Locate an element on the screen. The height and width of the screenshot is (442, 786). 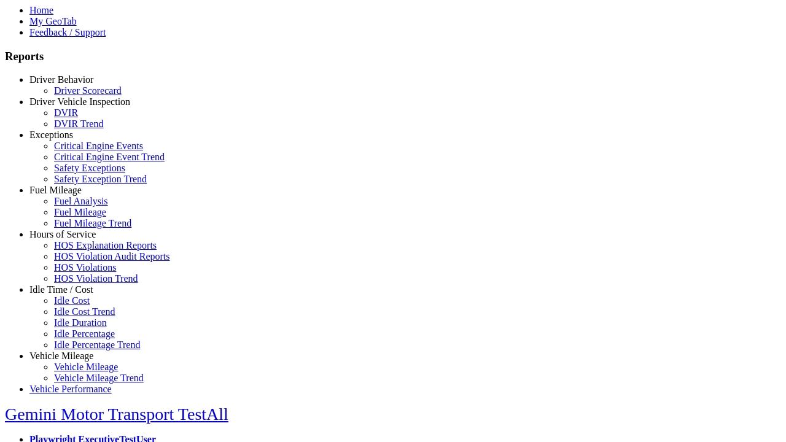
a: Feedback / Support is located at coordinates (68, 32).